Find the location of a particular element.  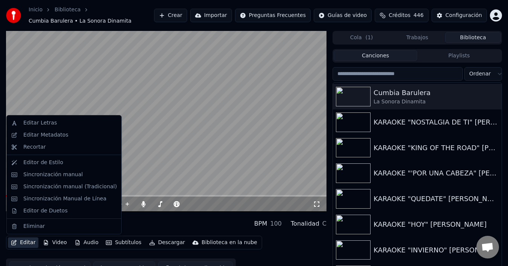

a: Inicio is located at coordinates (35, 10).